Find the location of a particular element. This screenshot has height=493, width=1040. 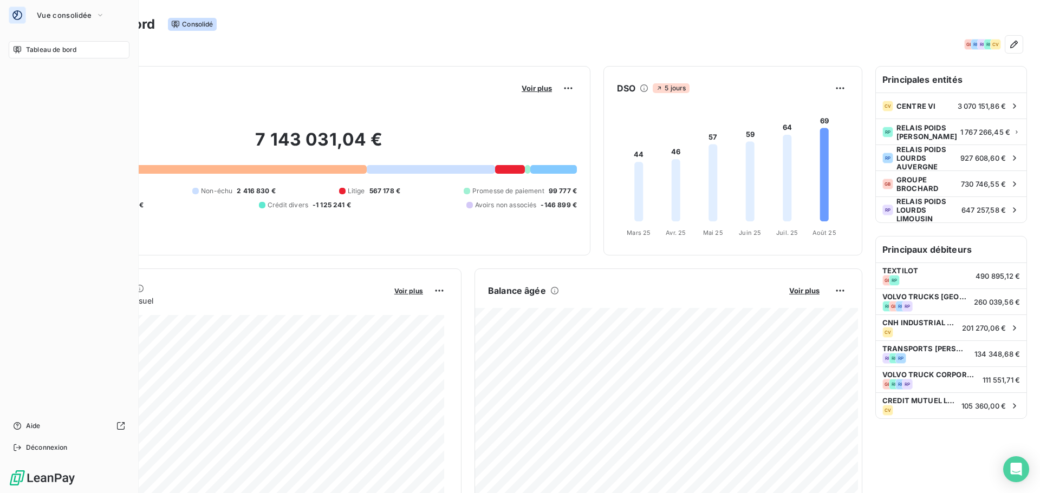

span: Avoirs non associés is located at coordinates (506, 205).